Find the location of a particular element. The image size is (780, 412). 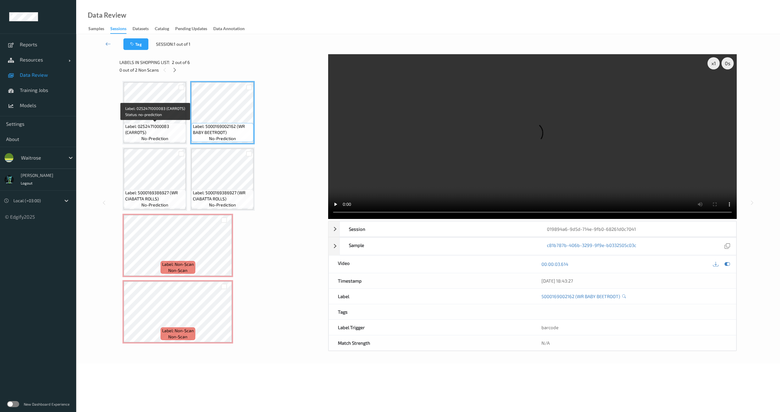

span: 2 out of 6 is located at coordinates (181, 62).